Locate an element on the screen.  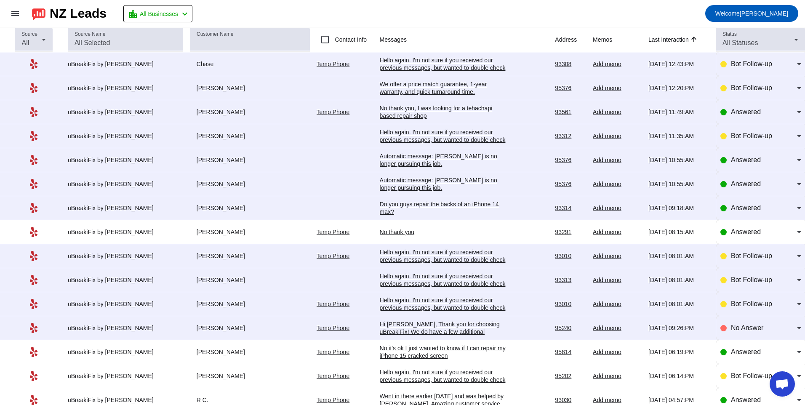
span: Welcome is located at coordinates (728, 13).